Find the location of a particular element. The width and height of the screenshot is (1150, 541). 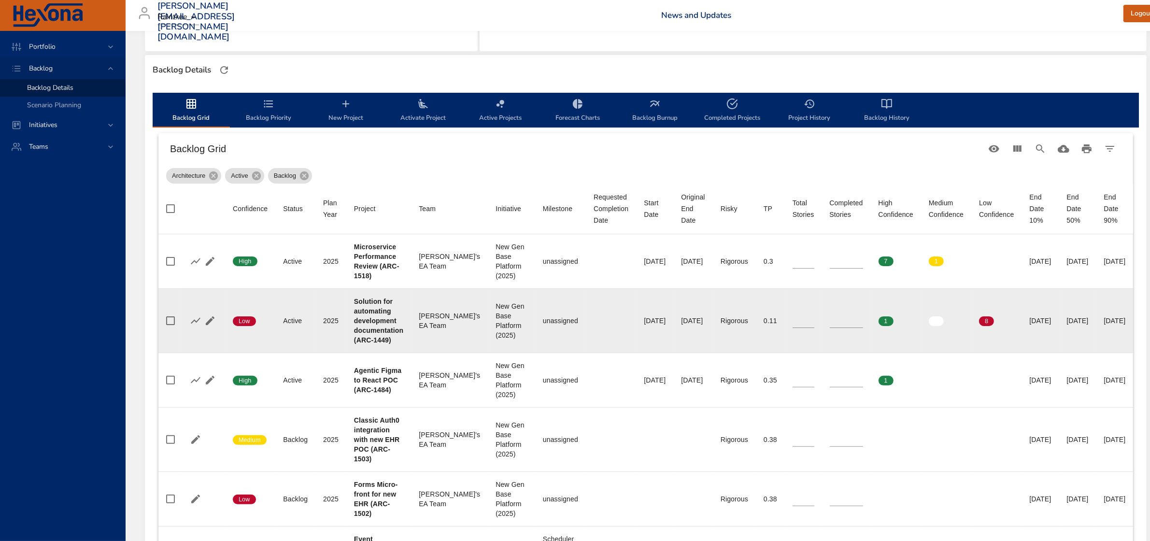

span: Status is located at coordinates (295, 209).